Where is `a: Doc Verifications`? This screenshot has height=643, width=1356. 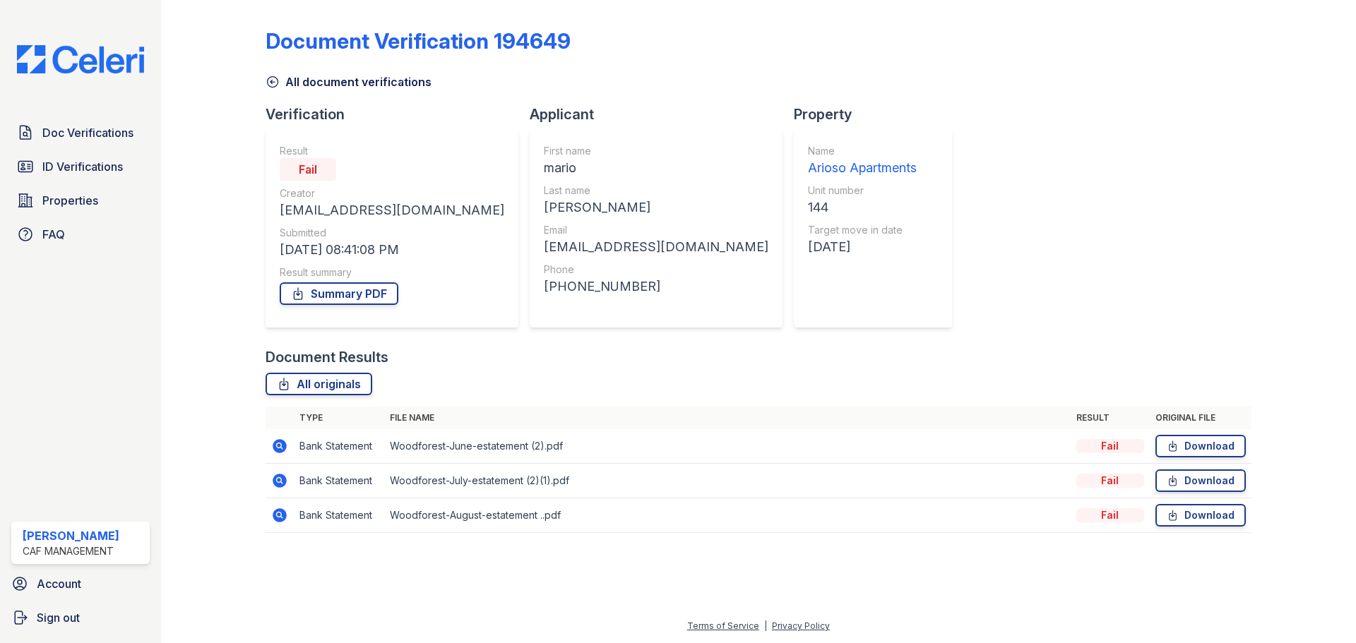 a: Doc Verifications is located at coordinates (80, 133).